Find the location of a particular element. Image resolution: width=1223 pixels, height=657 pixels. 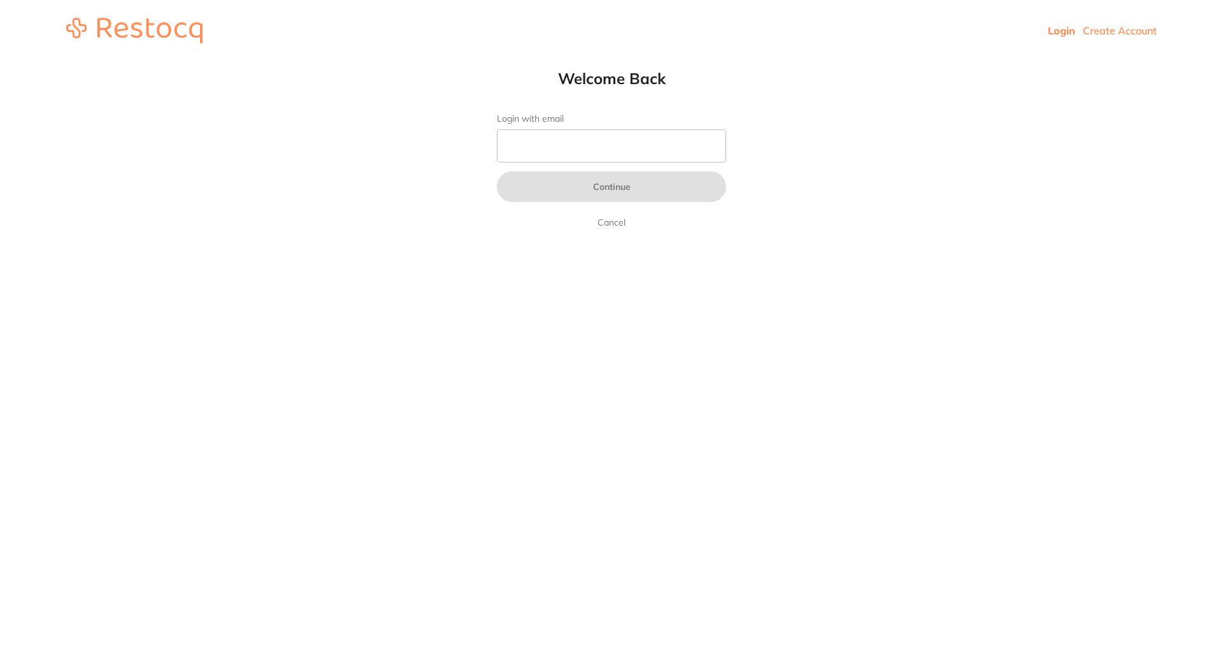

a: Cancel is located at coordinates (611, 222).